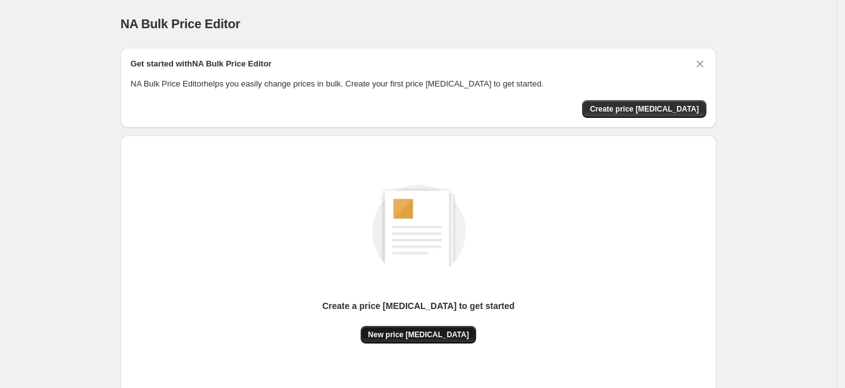 The width and height of the screenshot is (845, 388). Describe the element at coordinates (180, 24) in the screenshot. I see `span: NA Bulk Price Editor` at that location.